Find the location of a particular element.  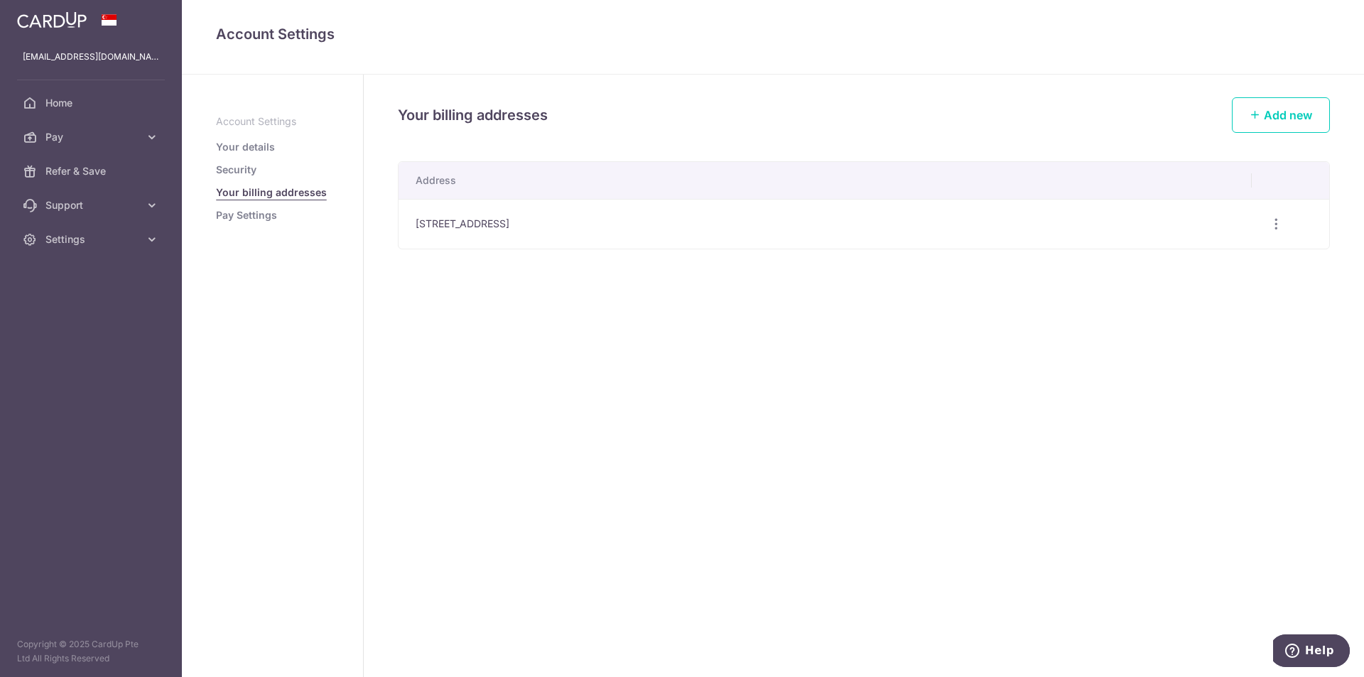

img: CardUp is located at coordinates (52, 20).